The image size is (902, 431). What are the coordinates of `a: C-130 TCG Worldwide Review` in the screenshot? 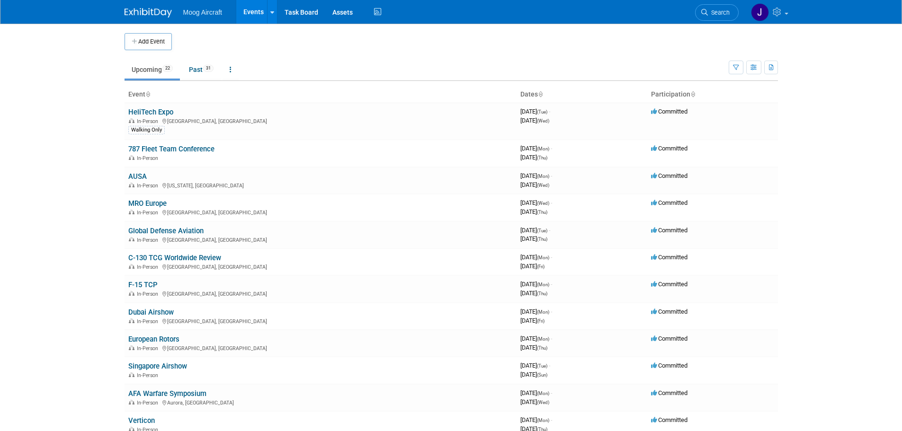 It's located at (175, 258).